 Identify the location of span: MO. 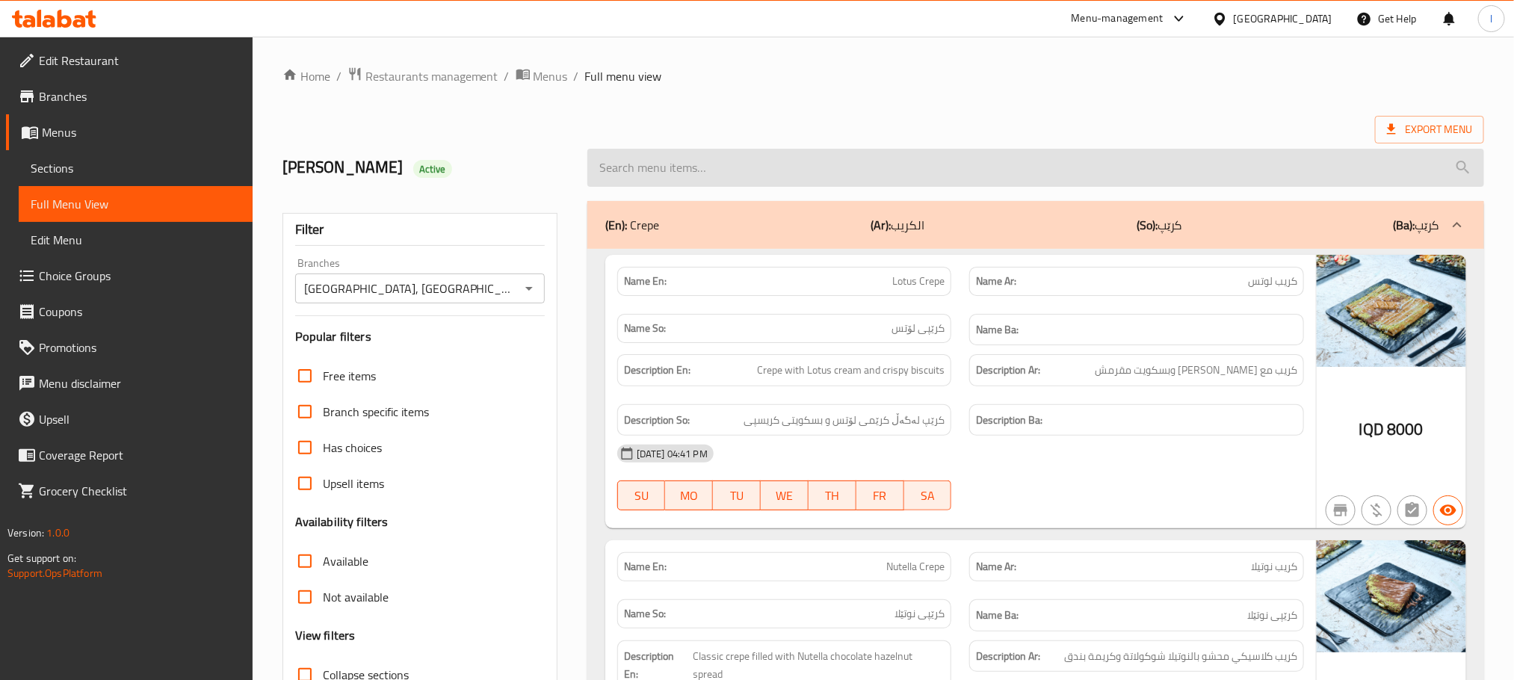
(689, 496).